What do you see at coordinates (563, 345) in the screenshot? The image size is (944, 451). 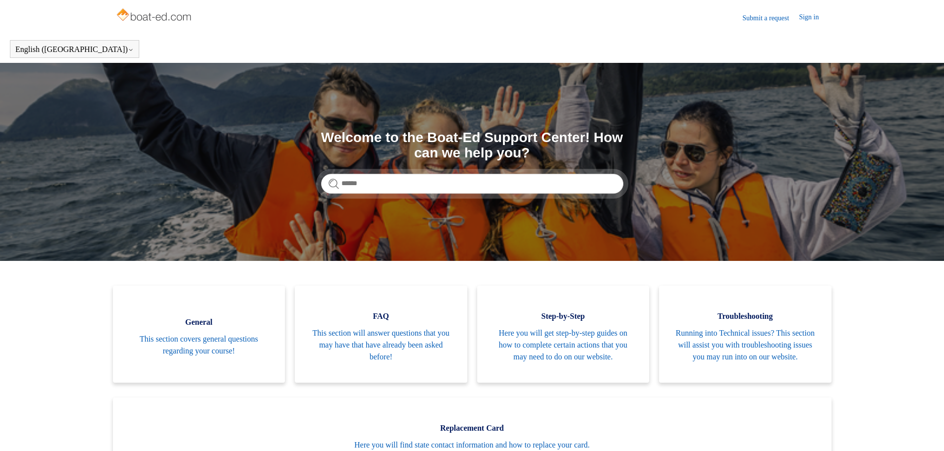 I see `span: Here you will get step-by-step guides on how to complete certain actions that you may need to do ...` at bounding box center [563, 345].